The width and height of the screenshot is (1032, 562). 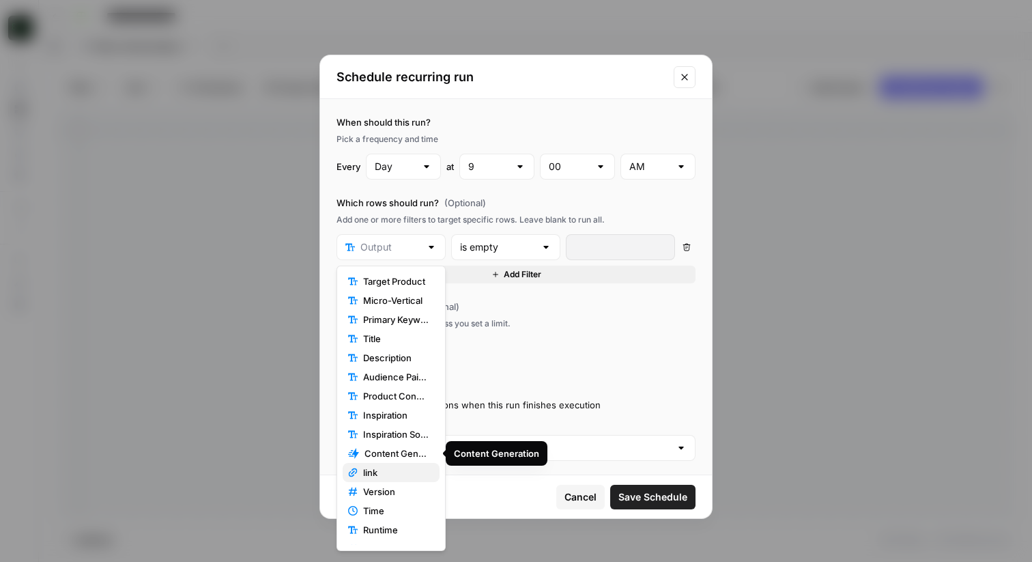 I want to click on input: Output, so click(x=391, y=247).